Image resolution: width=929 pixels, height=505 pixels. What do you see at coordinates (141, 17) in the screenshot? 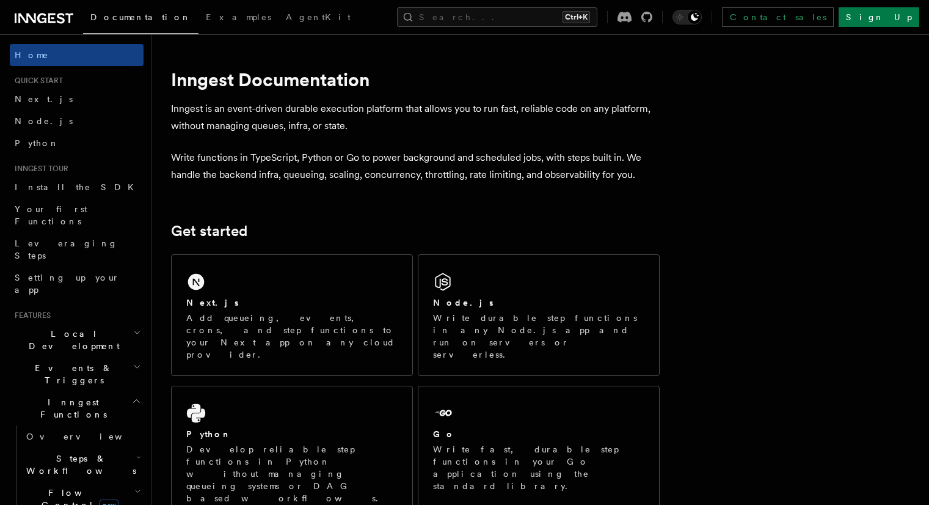
I see `span: Documentation` at bounding box center [141, 17].